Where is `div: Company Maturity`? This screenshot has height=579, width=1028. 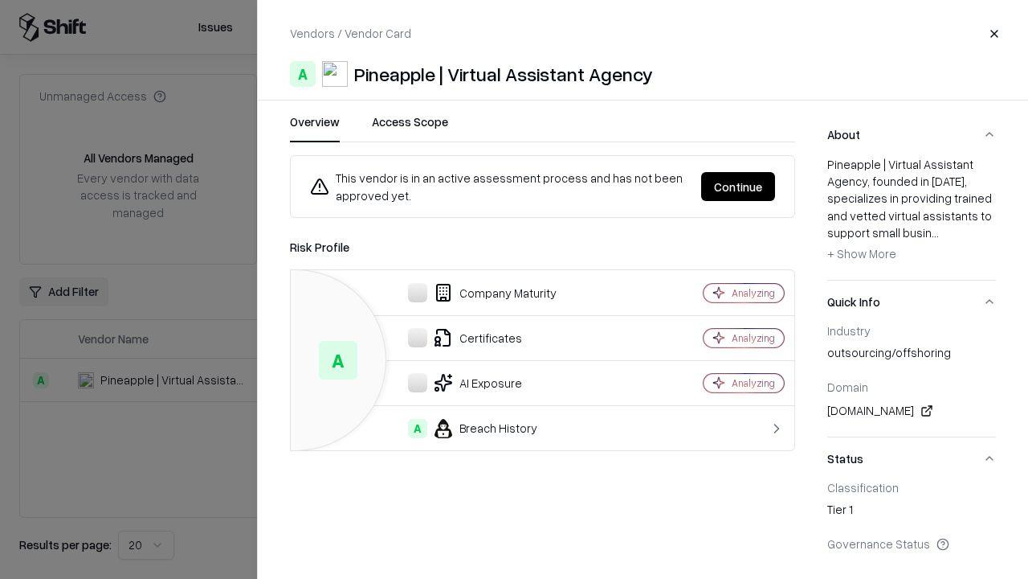 div: Company Maturity is located at coordinates (476, 292).